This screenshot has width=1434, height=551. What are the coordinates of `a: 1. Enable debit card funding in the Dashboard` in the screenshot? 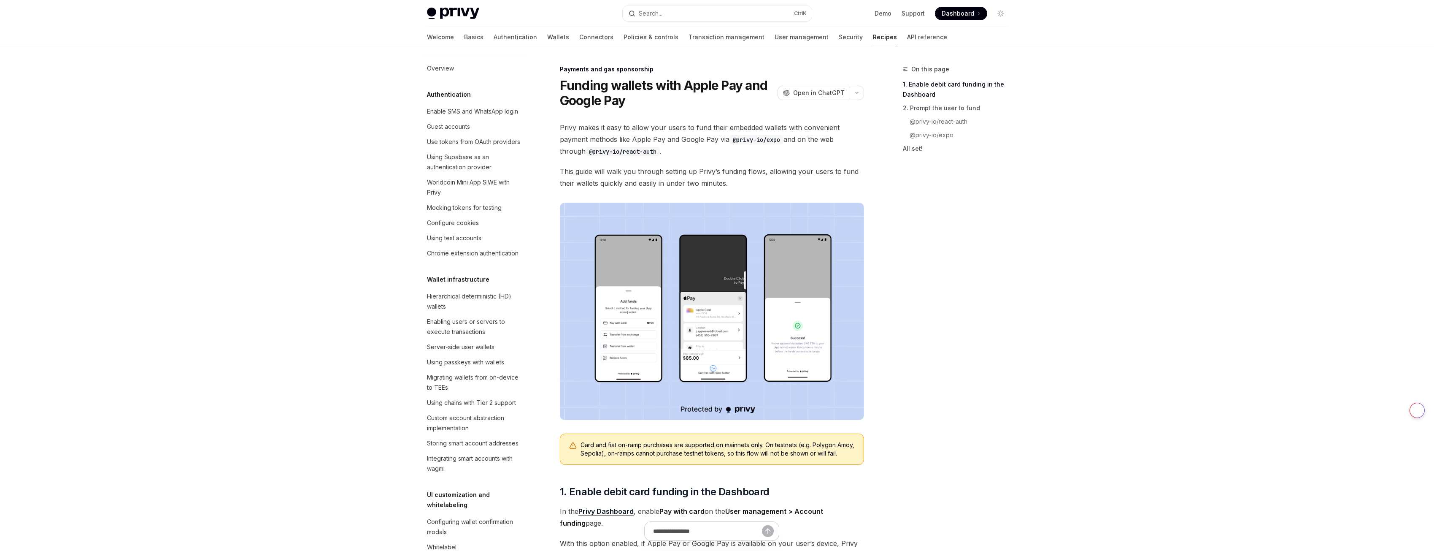 It's located at (959, 89).